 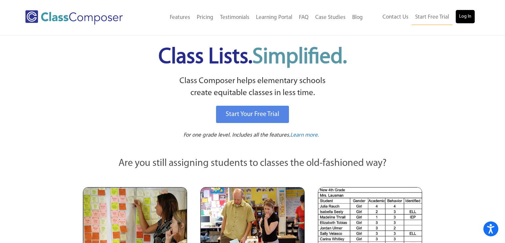 I want to click on p: Are you still assigning students to classes the old-fashioned way?, so click(x=253, y=164).